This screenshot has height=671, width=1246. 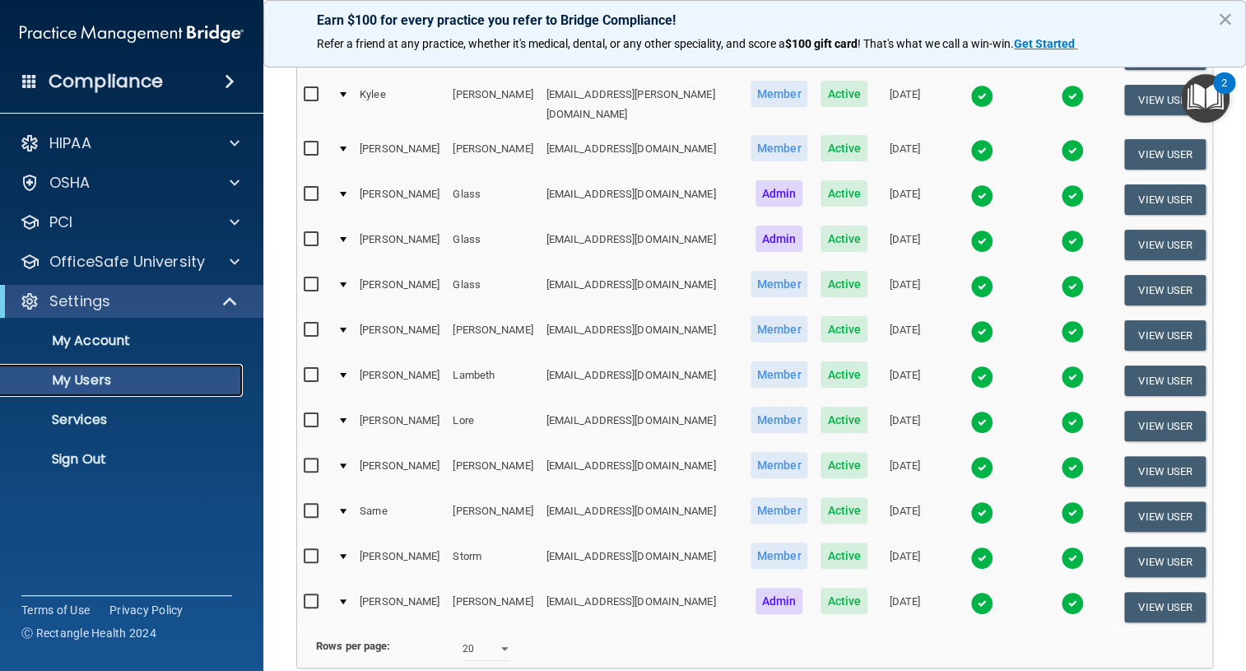 What do you see at coordinates (55, 610) in the screenshot?
I see `a: Terms of Use` at bounding box center [55, 610].